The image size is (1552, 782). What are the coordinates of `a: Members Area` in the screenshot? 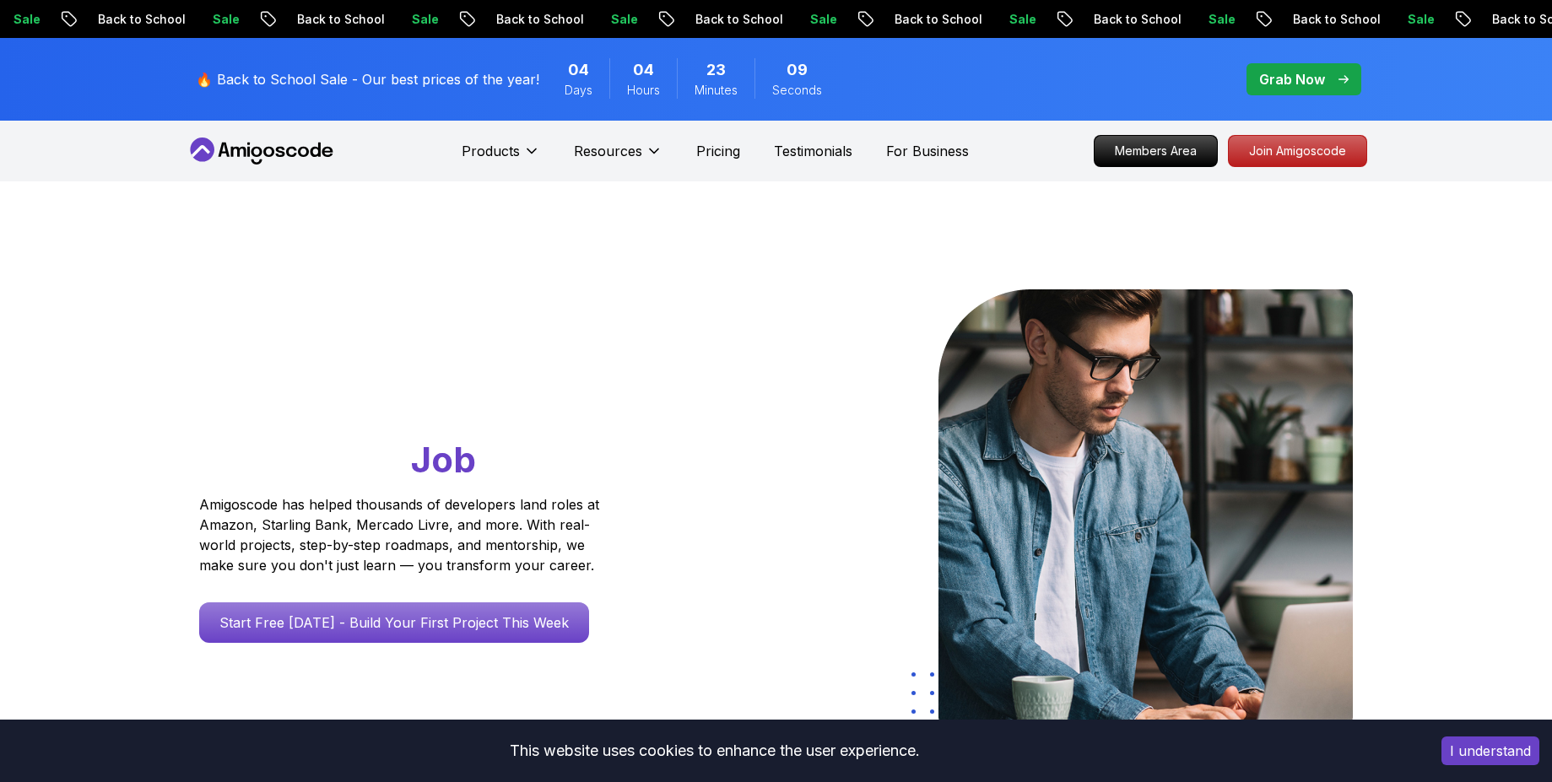 It's located at (1155, 151).